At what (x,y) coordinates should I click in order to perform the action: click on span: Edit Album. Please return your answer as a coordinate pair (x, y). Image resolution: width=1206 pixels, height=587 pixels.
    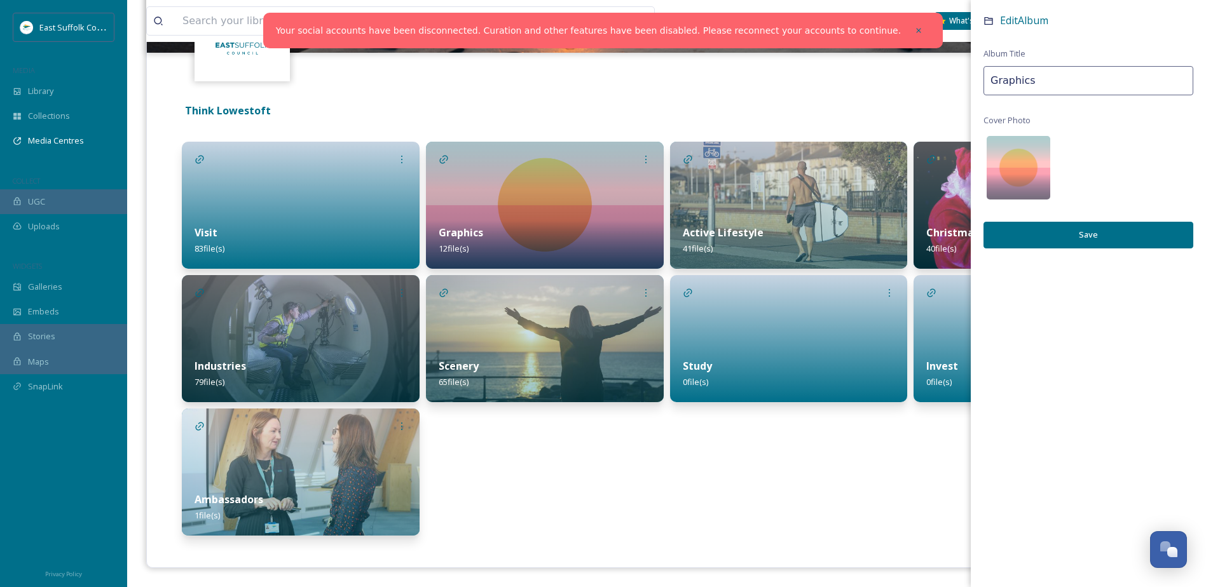
    Looking at the image, I should click on (1024, 20).